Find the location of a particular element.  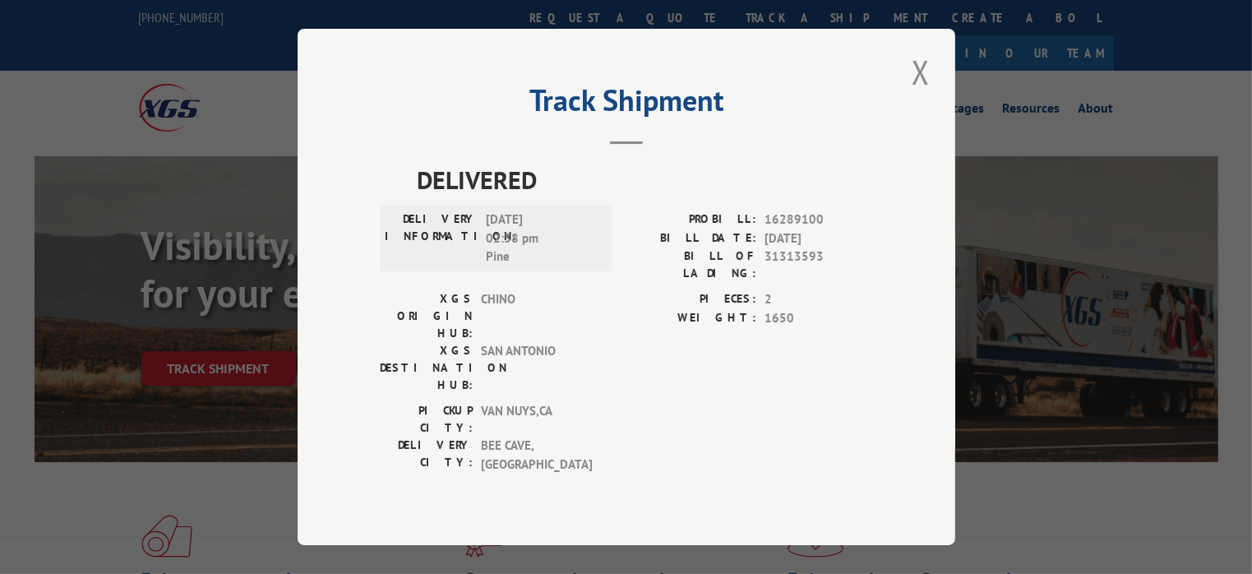

span: 2 is located at coordinates (819, 299).